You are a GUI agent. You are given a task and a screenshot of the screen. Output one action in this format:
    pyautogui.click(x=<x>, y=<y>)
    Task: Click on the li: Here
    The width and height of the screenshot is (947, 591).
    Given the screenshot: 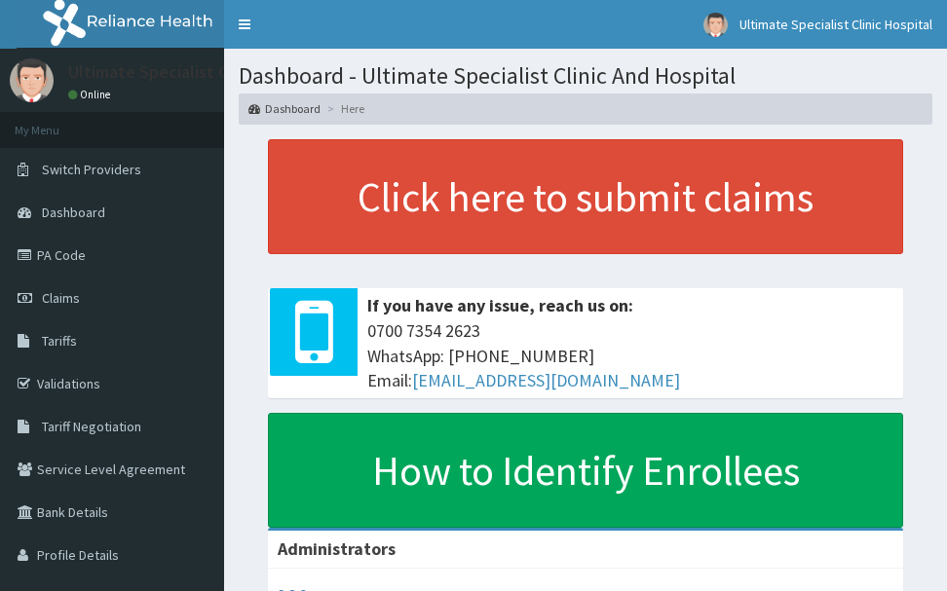 What is the action you would take?
    pyautogui.click(x=343, y=108)
    